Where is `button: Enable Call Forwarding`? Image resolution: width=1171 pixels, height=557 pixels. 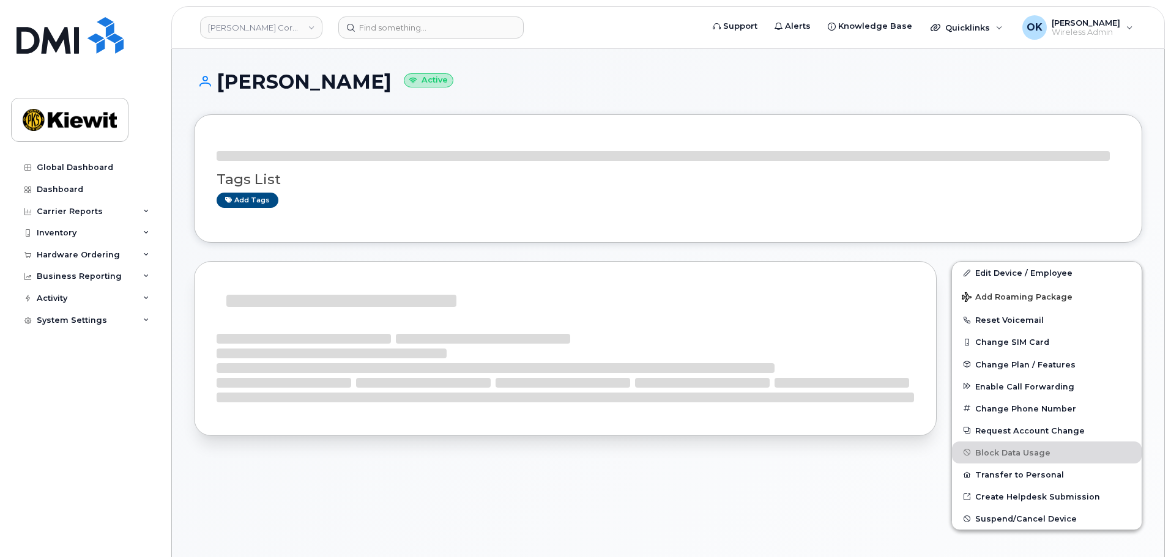 button: Enable Call Forwarding is located at coordinates (1047, 387).